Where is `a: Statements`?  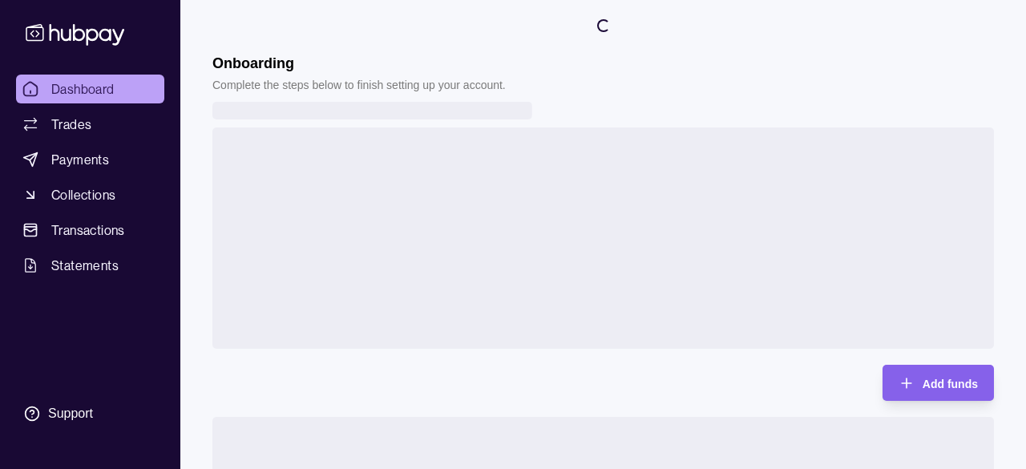 a: Statements is located at coordinates (90, 265).